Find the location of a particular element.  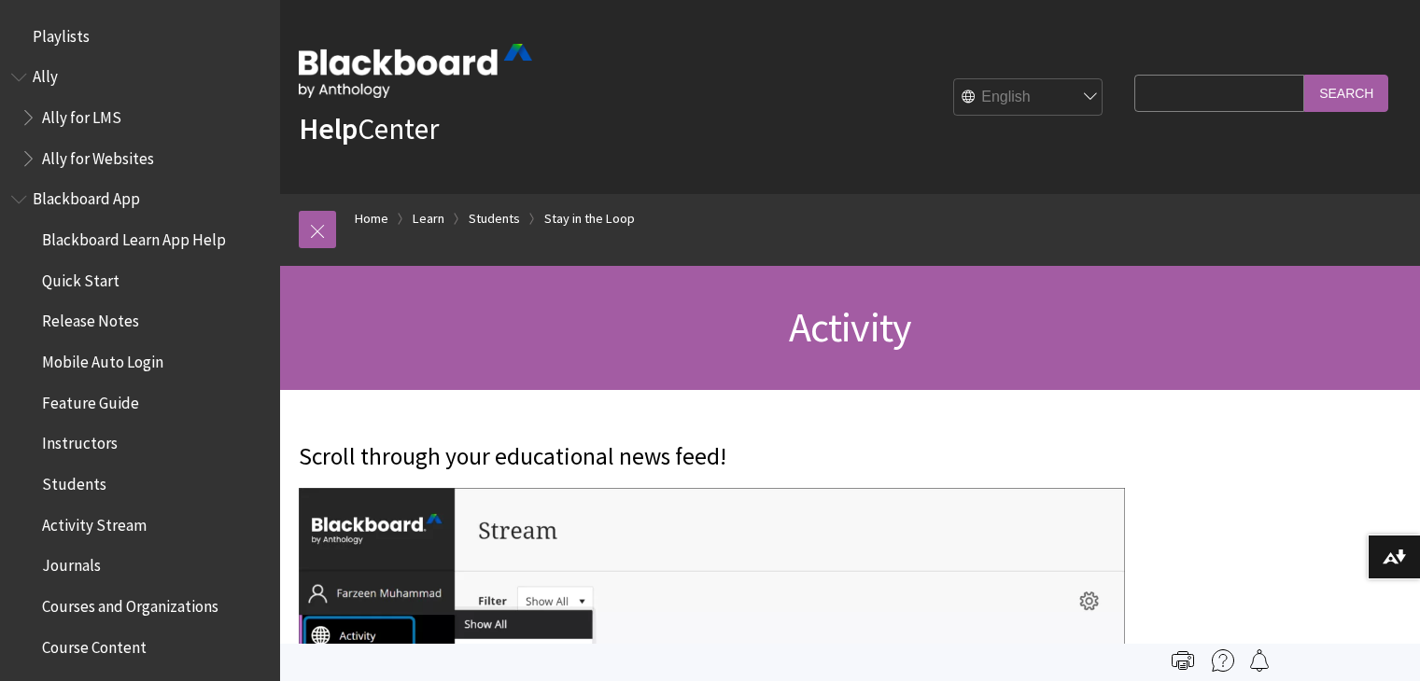

img: More help is located at coordinates (1223, 661).